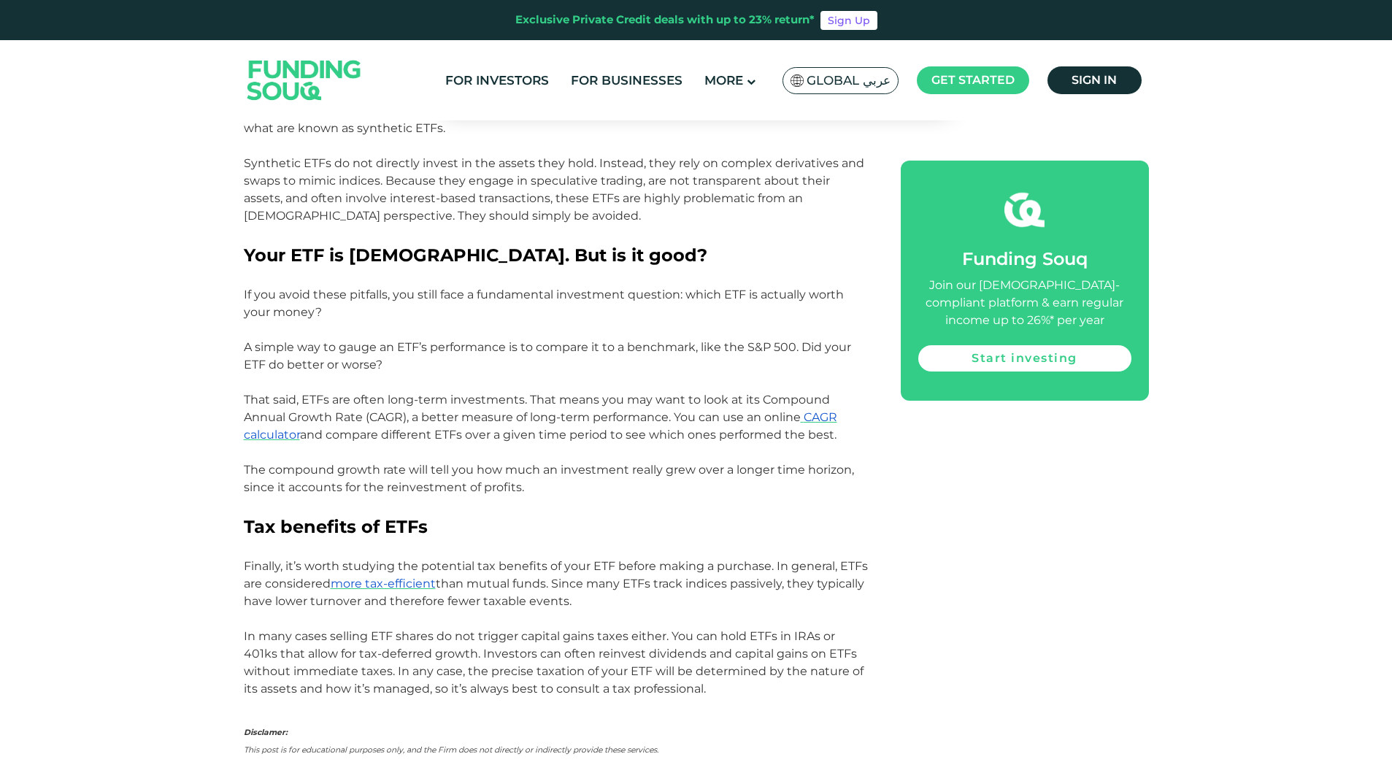  Describe the element at coordinates (540, 425) in the screenshot. I see `a: CAGR calculator` at that location.